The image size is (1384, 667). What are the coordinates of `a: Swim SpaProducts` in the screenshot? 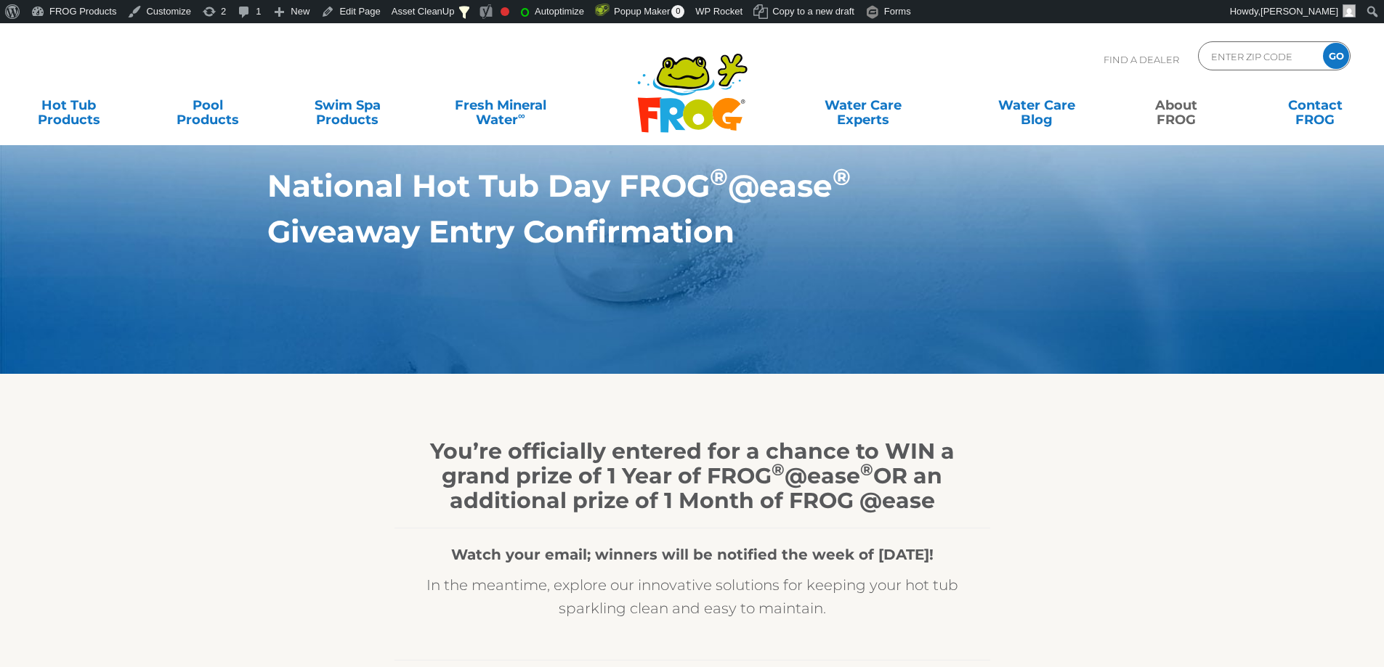 It's located at (347, 105).